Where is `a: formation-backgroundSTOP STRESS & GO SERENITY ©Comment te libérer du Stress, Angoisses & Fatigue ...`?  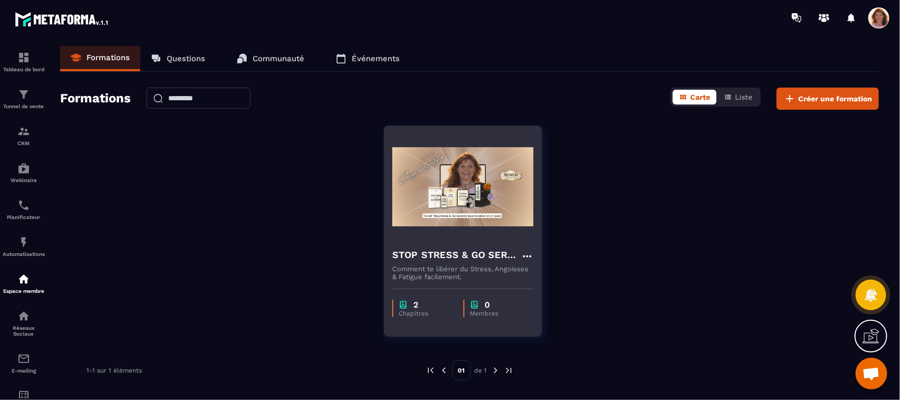 a: formation-backgroundSTOP STRESS & GO SERENITY ©Comment te libérer du Stress, Angoisses & Fatigue ... is located at coordinates (469, 237).